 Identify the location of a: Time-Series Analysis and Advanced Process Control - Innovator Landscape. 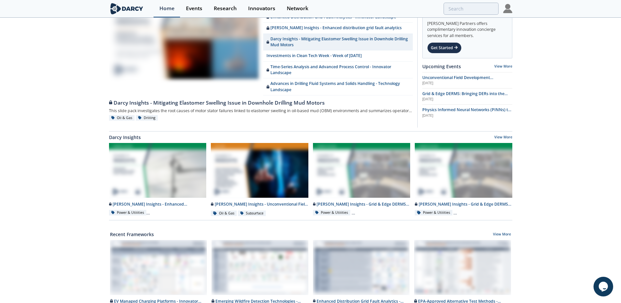
(338, 70).